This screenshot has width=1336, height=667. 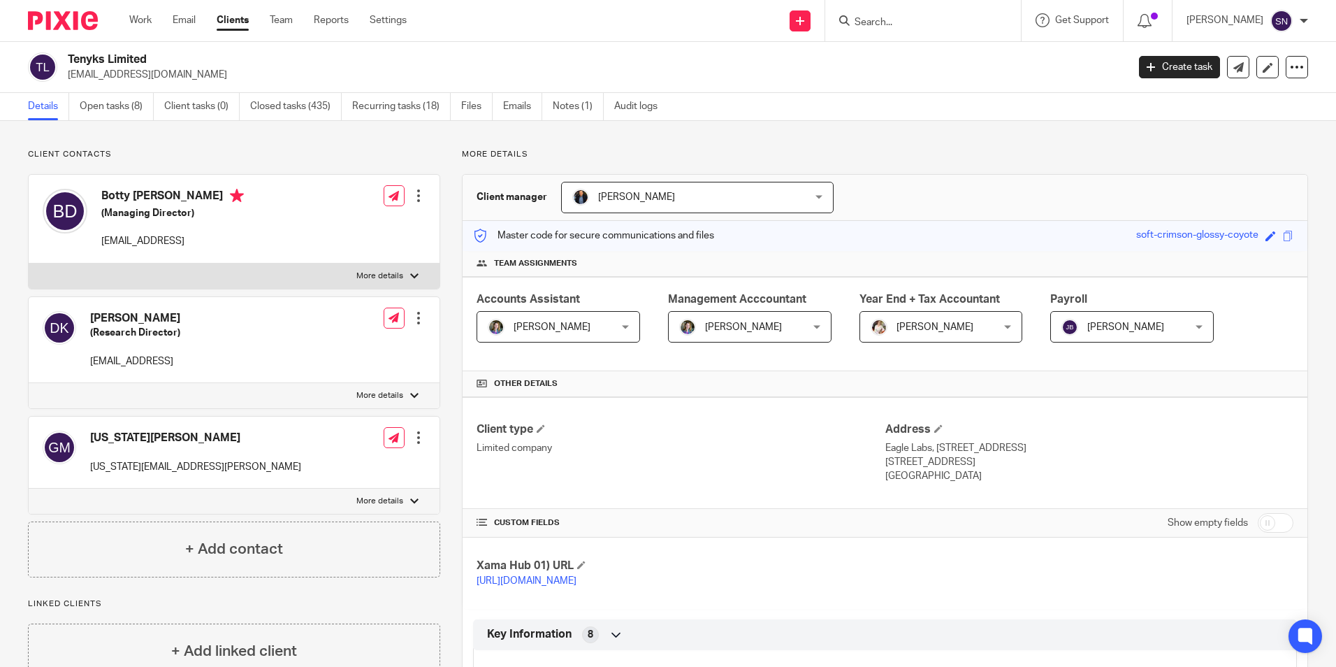 I want to click on a: Details, so click(x=48, y=106).